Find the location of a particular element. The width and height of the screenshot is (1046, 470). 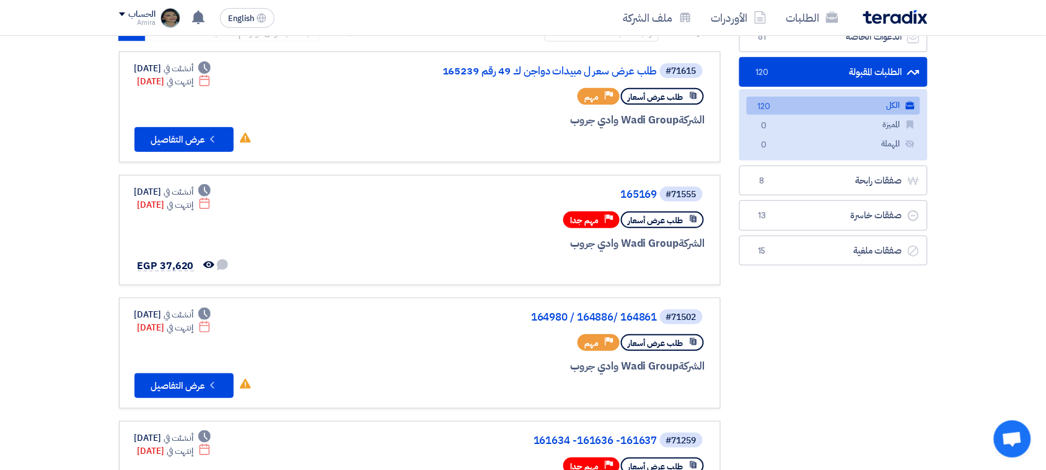

div: الحساب is located at coordinates (142, 14).